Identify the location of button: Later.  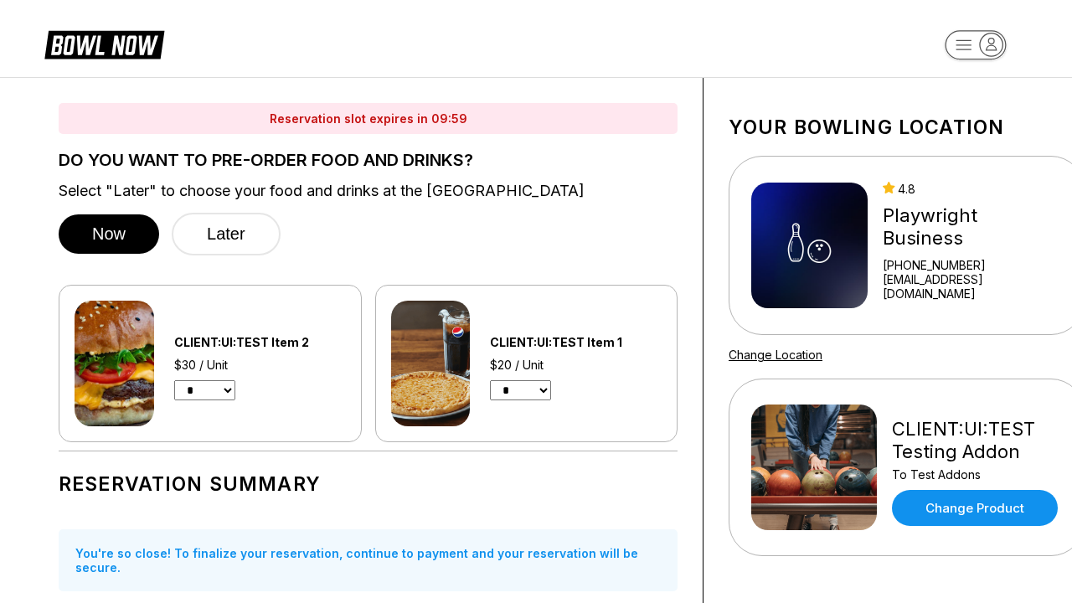
(226, 234).